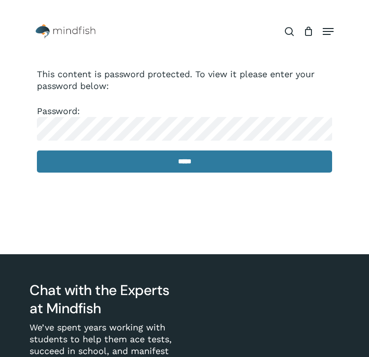  Describe the element at coordinates (308, 31) in the screenshot. I see `a: Cart` at that location.